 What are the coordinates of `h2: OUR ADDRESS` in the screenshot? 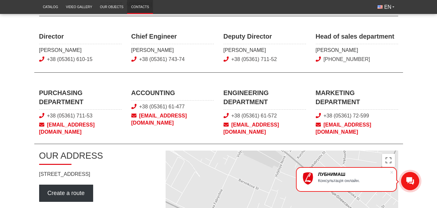 It's located at (97, 157).